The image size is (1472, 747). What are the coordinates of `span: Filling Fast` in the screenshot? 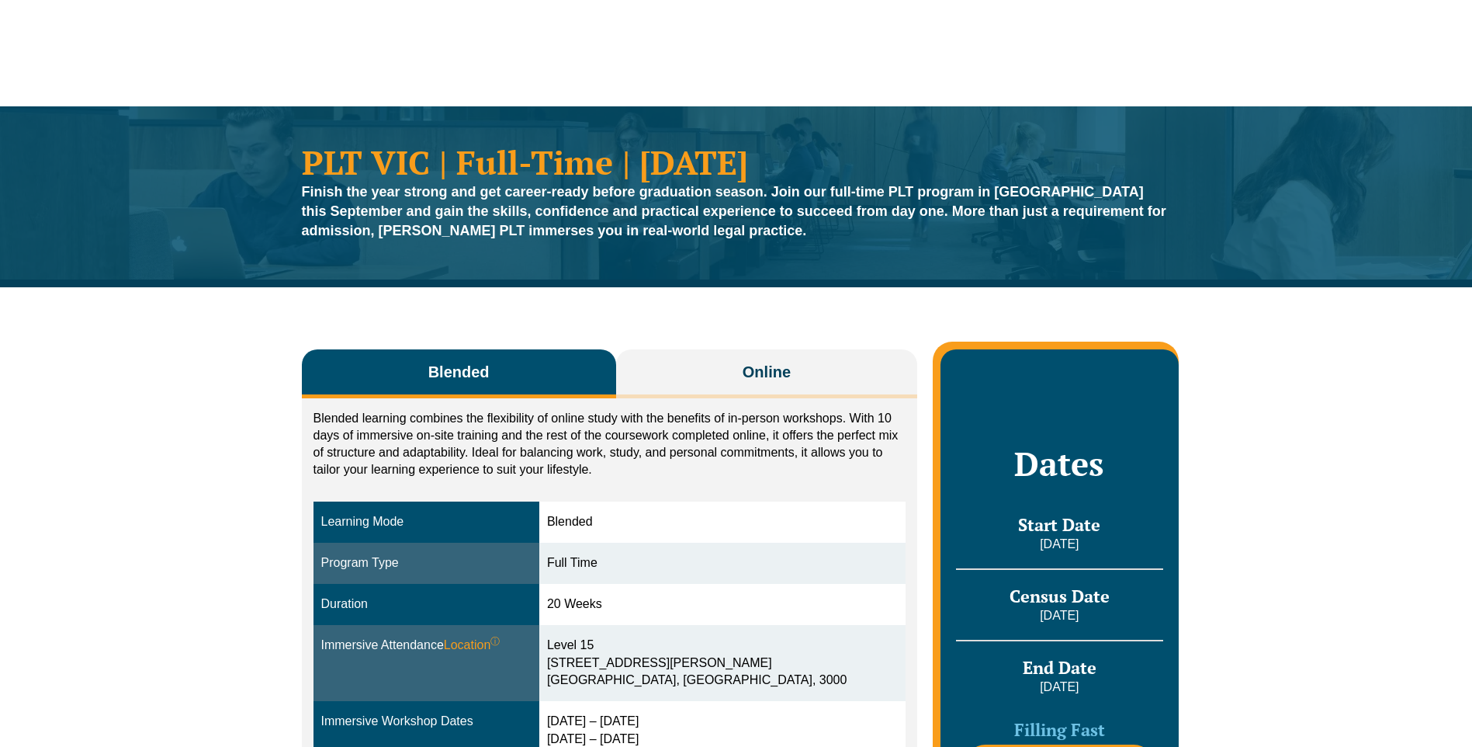 It's located at (1059, 729).